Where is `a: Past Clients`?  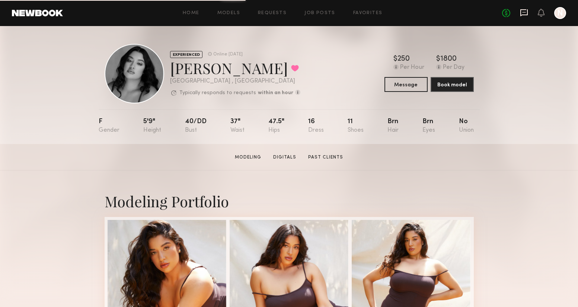 a: Past Clients is located at coordinates (326, 158).